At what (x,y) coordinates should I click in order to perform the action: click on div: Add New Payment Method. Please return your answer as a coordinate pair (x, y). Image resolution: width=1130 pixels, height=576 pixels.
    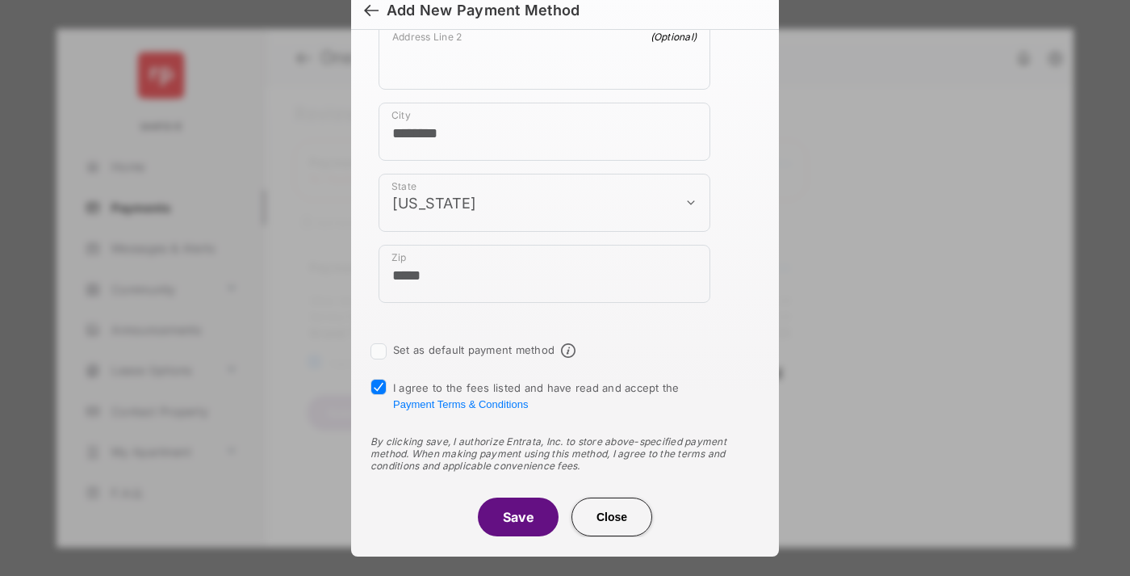
    Looking at the image, I should click on (483, 10).